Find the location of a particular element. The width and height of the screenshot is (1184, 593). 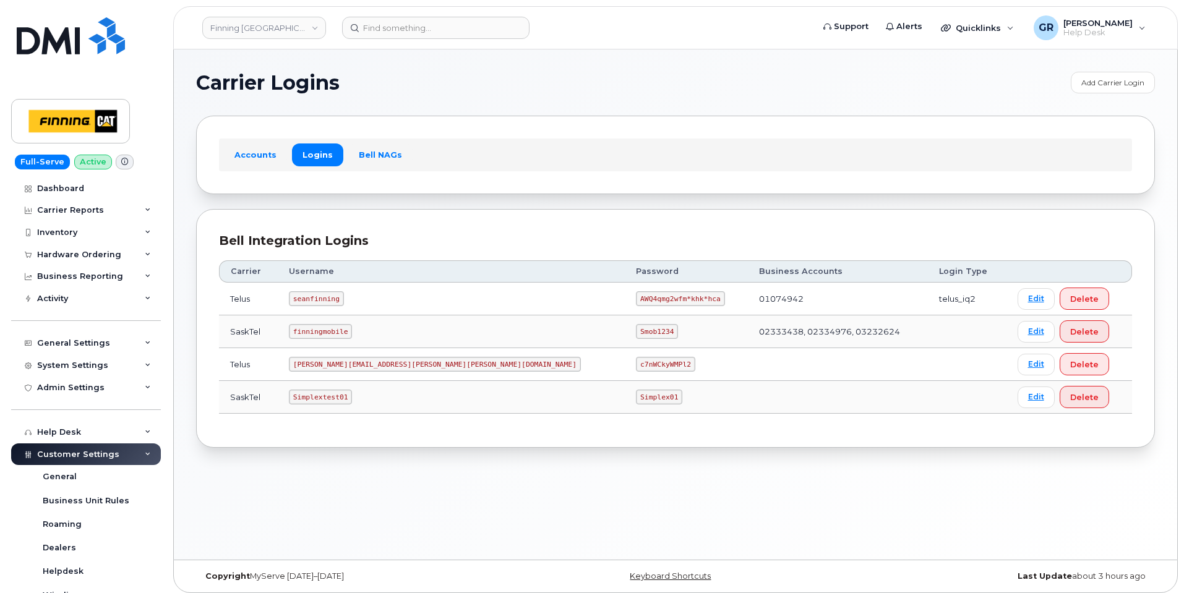

div: Bell Integration Logins is located at coordinates (676, 241).